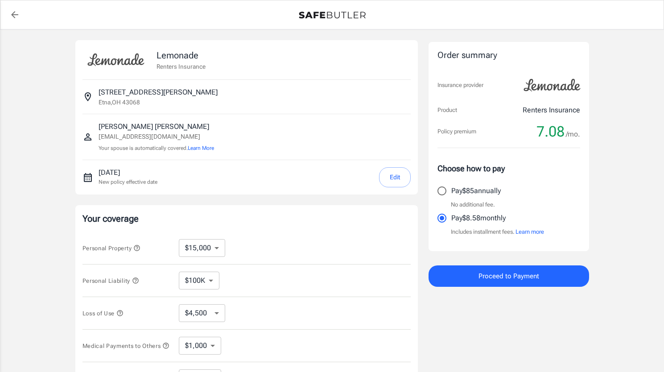 The image size is (664, 372). What do you see at coordinates (509, 168) in the screenshot?
I see `p: Choose how to pay` at bounding box center [509, 168].